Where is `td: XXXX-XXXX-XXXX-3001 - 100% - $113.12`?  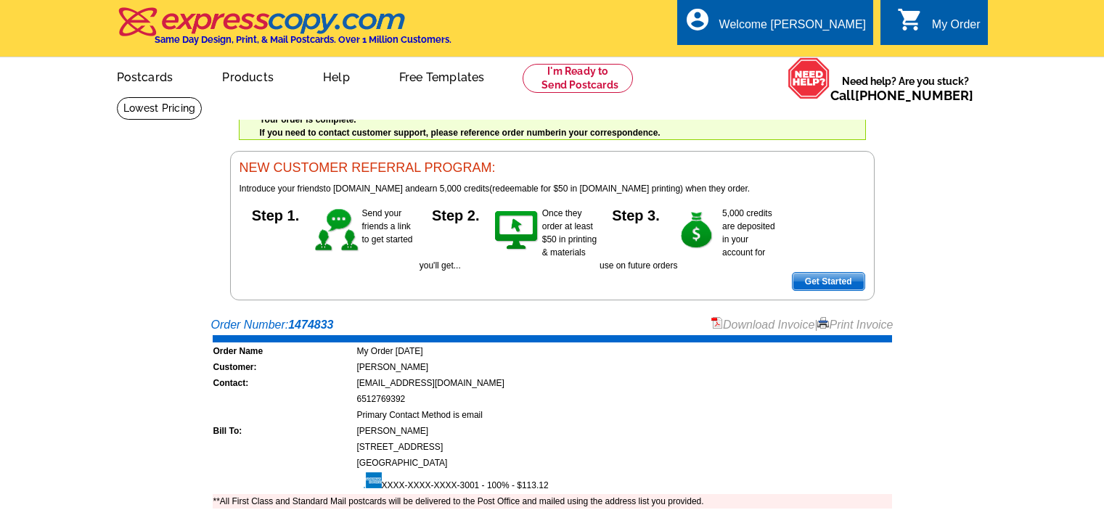
td: XXXX-XXXX-XXXX-3001 - 100% - $113.12 is located at coordinates (624, 482).